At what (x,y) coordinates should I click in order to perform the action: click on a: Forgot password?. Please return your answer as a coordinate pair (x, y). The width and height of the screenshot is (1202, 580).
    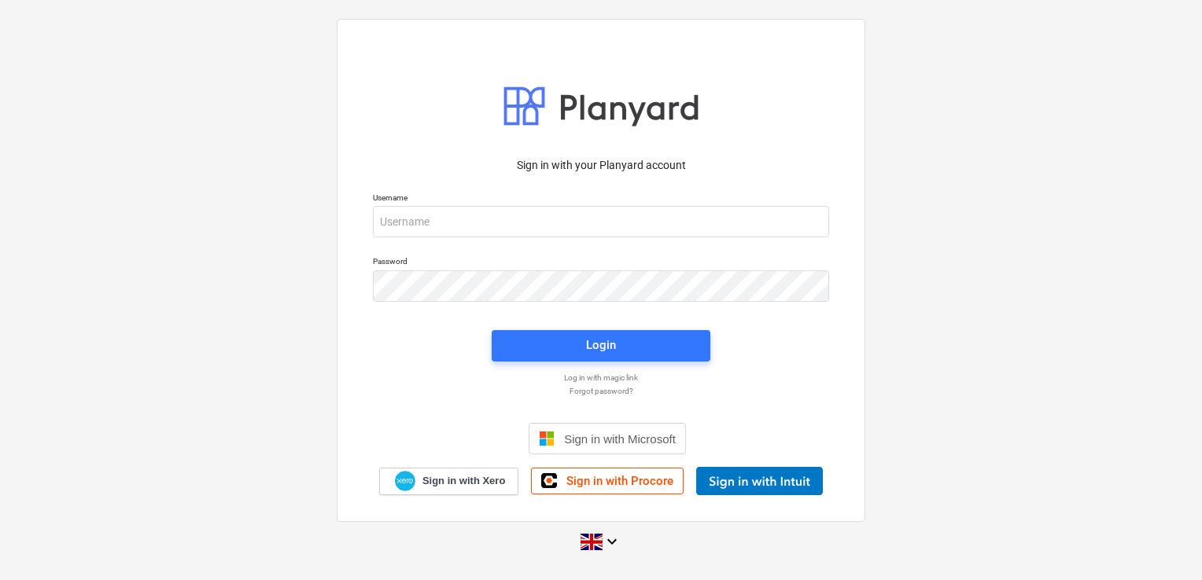
    Looking at the image, I should click on (601, 391).